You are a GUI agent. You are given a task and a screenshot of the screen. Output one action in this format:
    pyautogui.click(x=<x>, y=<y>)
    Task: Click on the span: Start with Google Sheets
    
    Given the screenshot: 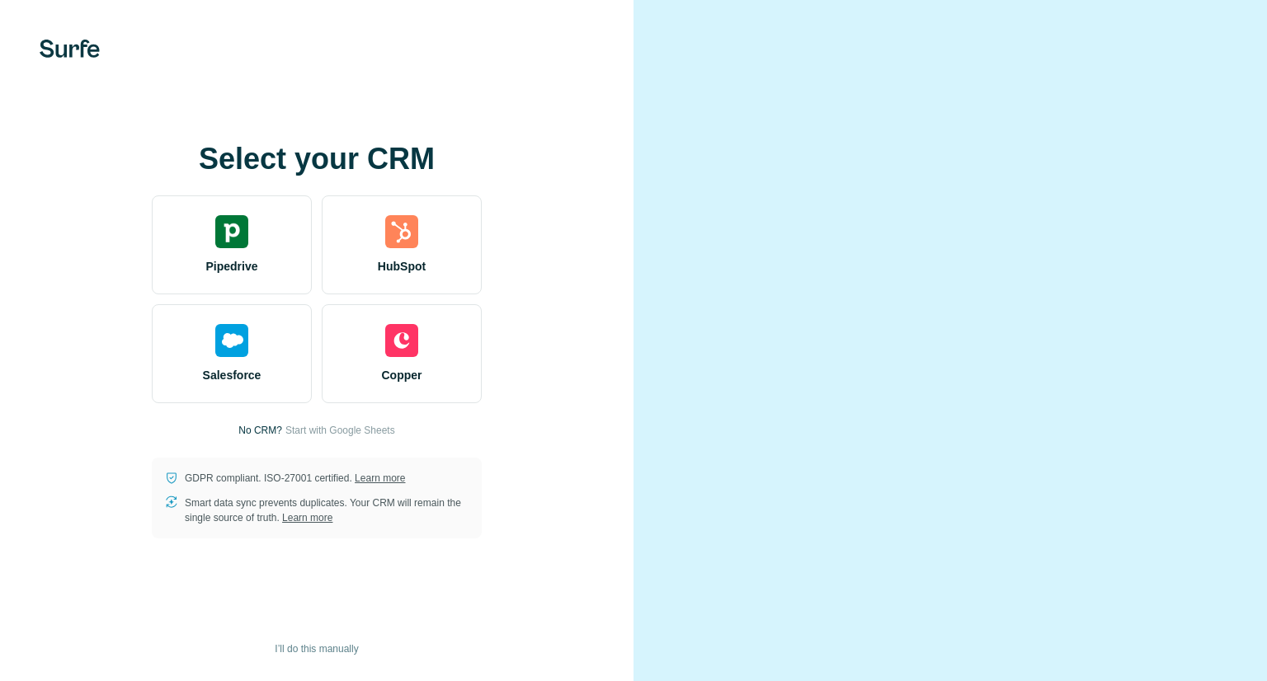 What is the action you would take?
    pyautogui.click(x=340, y=430)
    